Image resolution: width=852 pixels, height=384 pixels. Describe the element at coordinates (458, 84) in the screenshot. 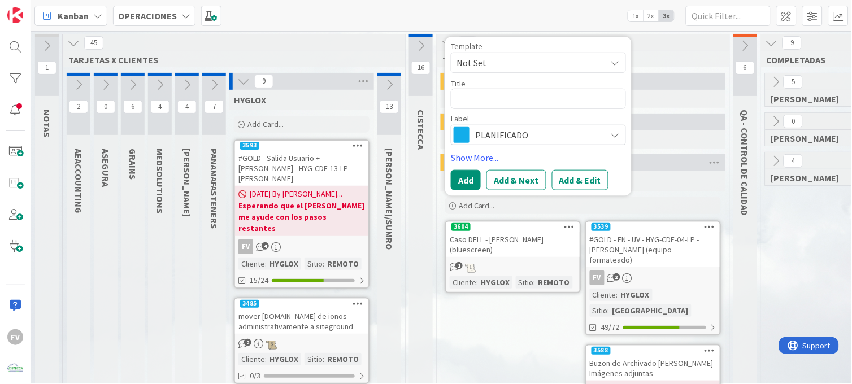

I see `label: Title` at that location.